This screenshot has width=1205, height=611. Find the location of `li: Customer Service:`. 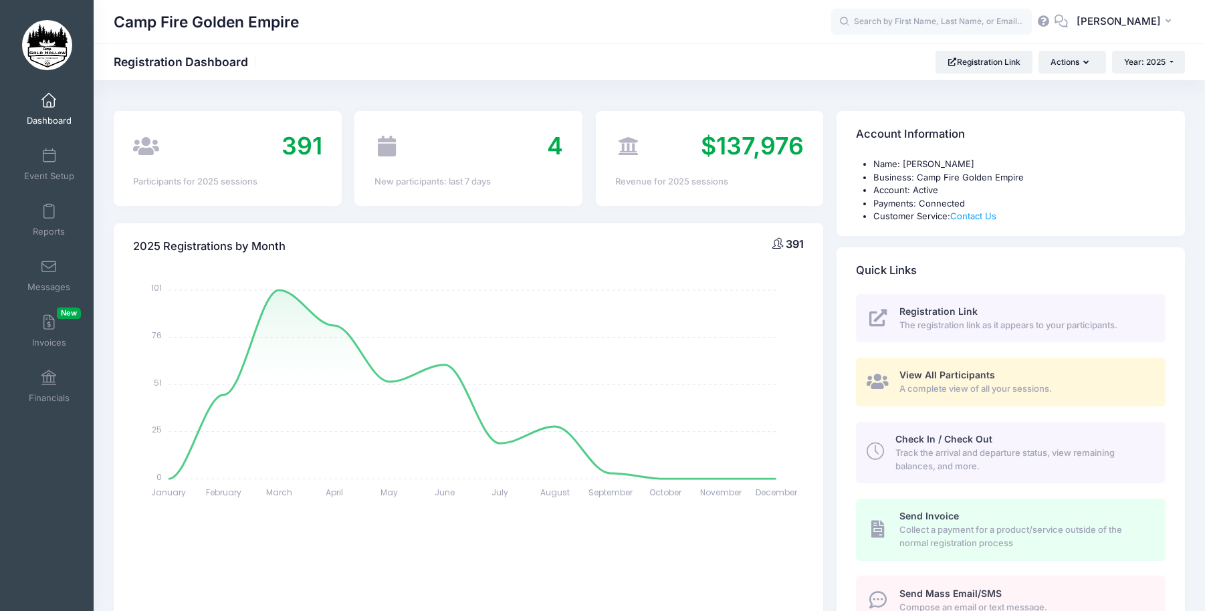

li: Customer Service: is located at coordinates (1019, 217).